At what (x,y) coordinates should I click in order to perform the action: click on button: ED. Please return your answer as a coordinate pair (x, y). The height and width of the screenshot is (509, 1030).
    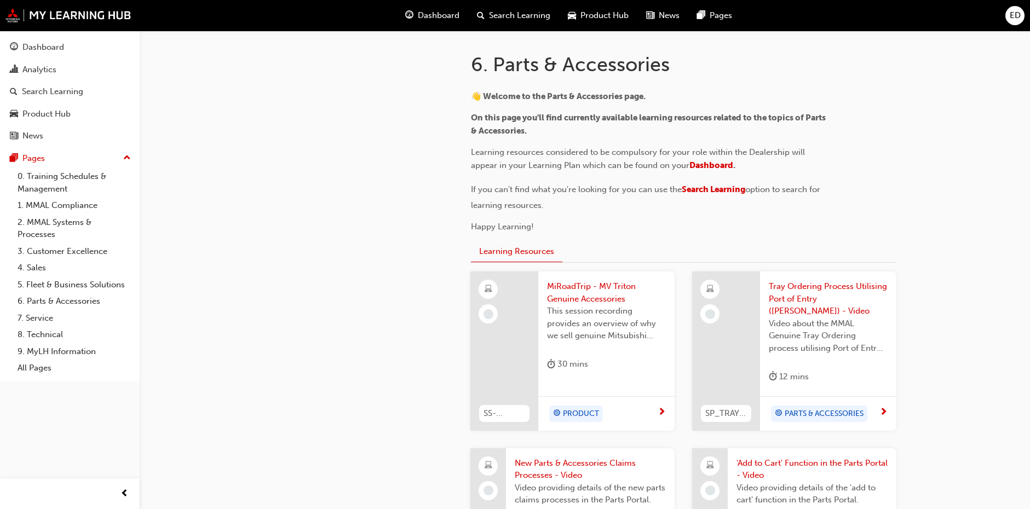
    Looking at the image, I should click on (1015, 15).